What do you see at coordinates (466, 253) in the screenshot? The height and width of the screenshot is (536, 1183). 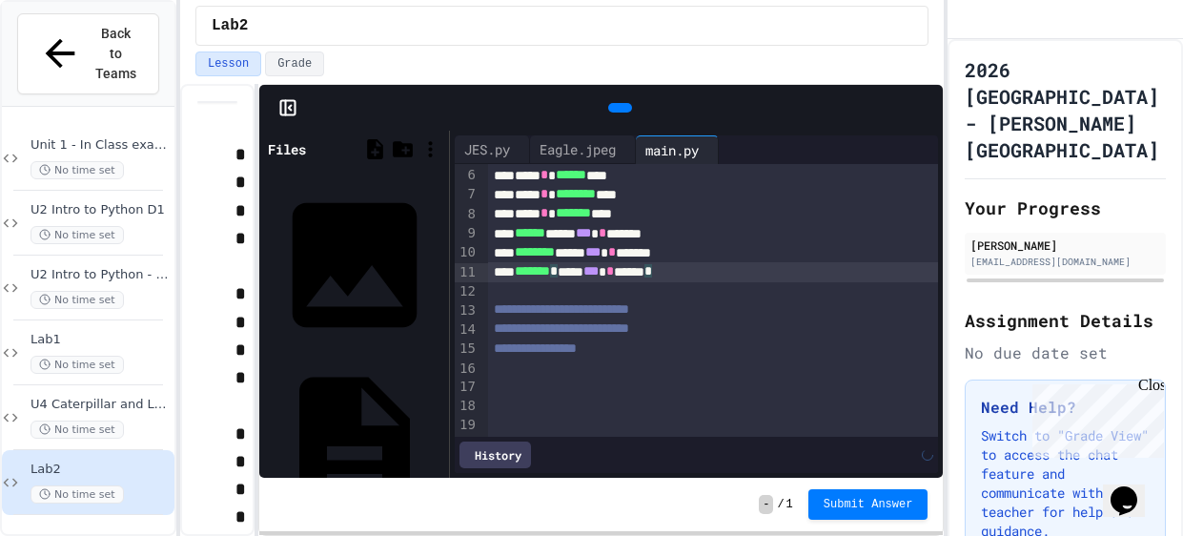 I see `div: 10` at bounding box center [466, 253].